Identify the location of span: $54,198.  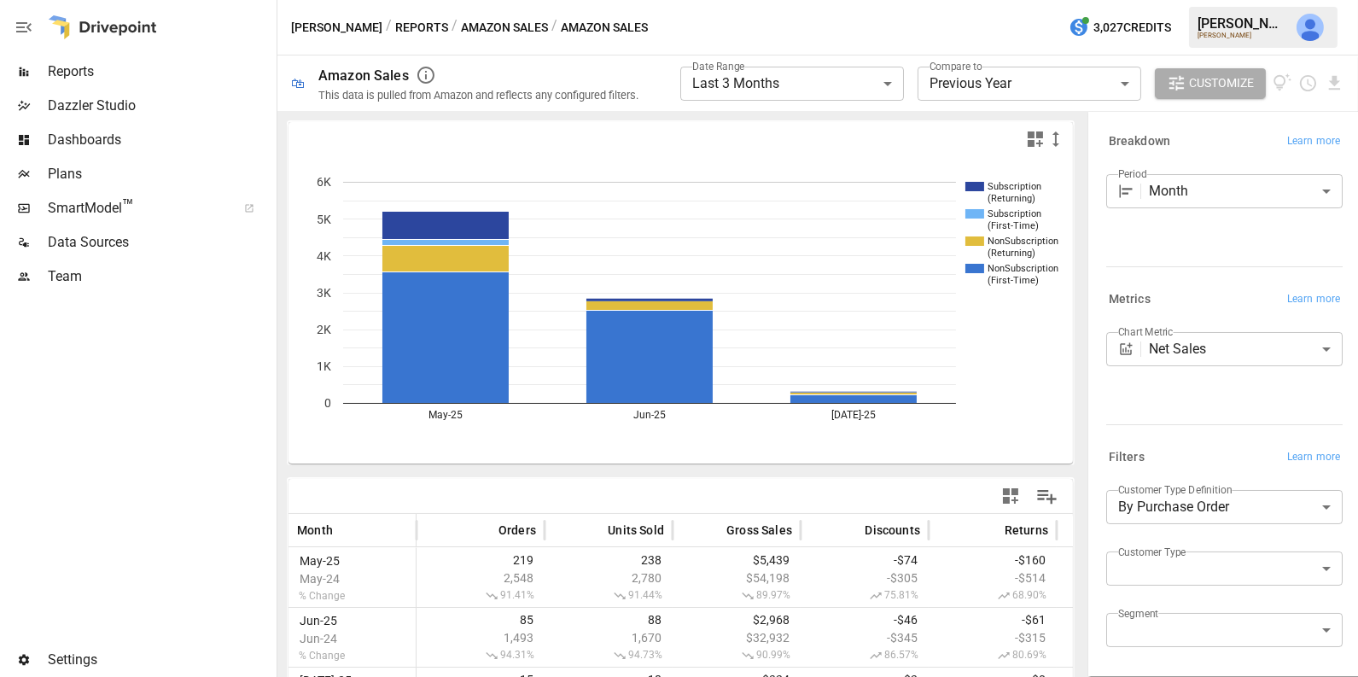
(737, 578).